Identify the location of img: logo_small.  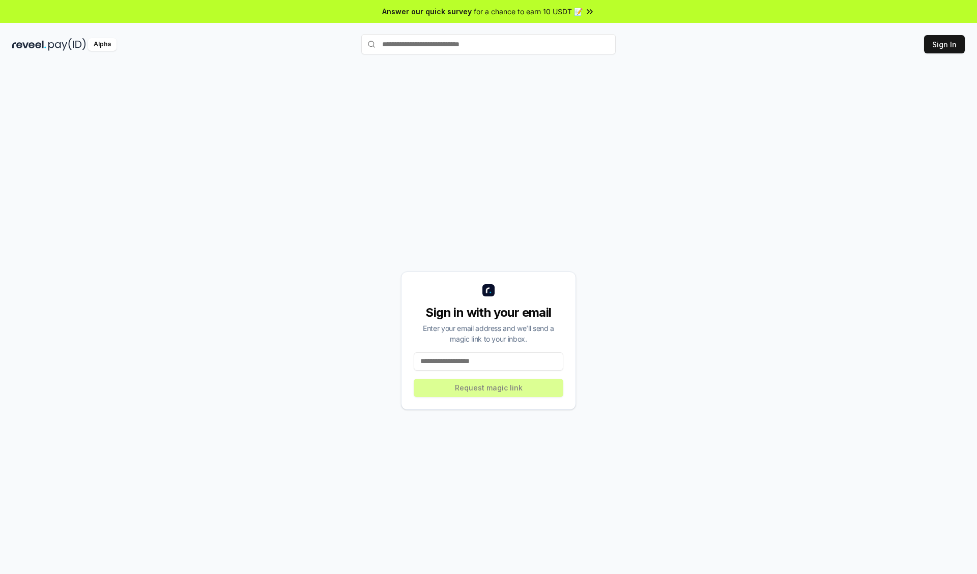
(488, 290).